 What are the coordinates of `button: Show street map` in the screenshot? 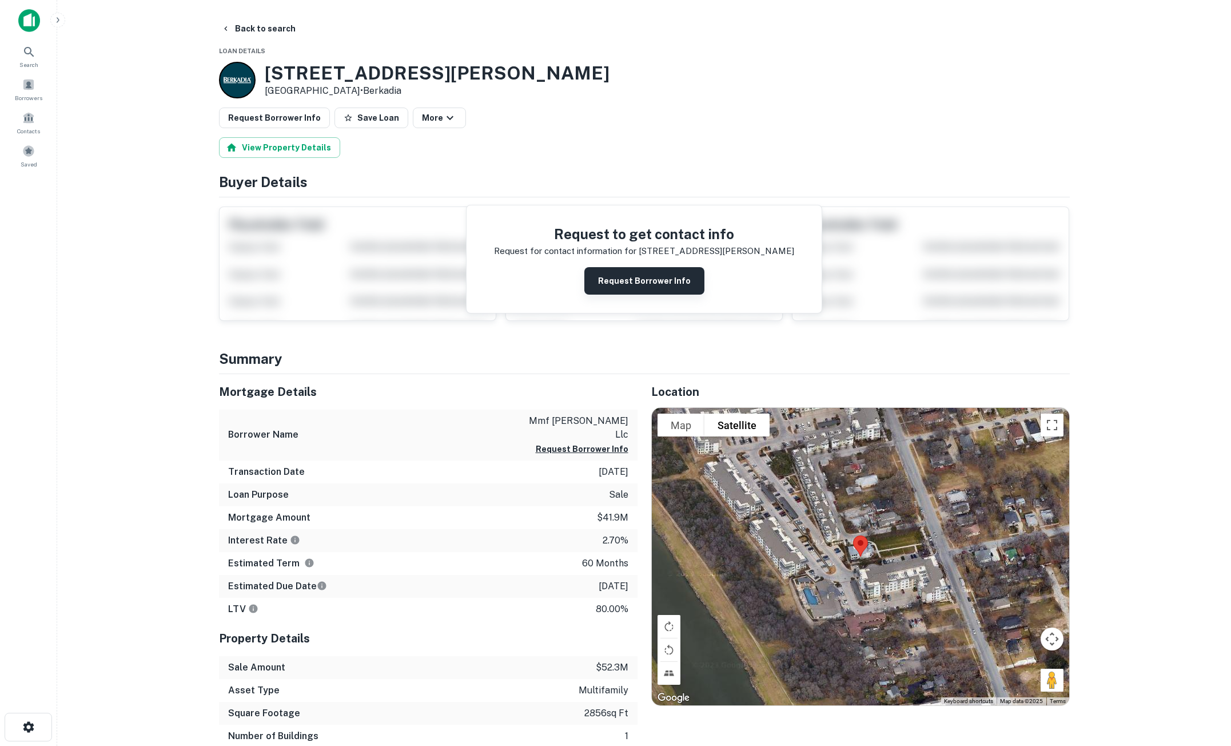 It's located at (681, 425).